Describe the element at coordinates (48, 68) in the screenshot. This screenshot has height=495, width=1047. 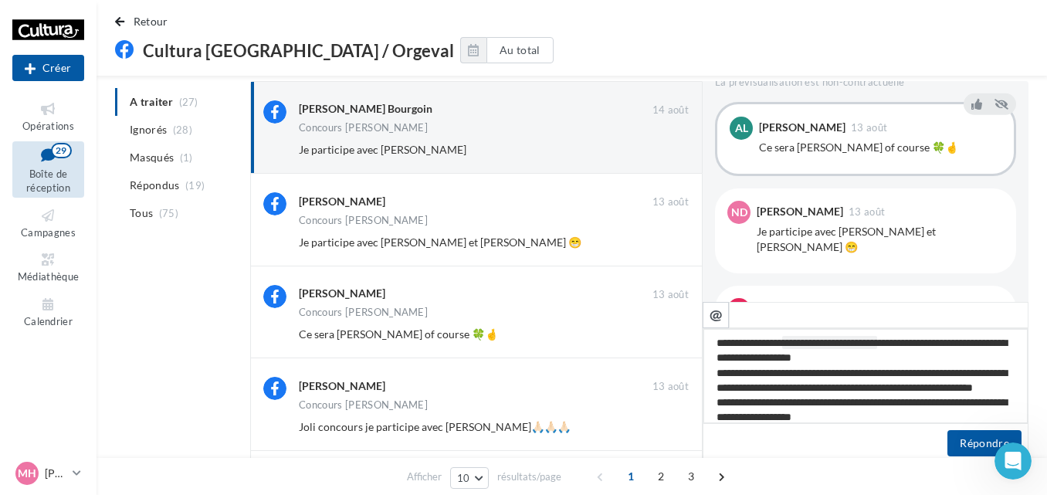
I see `button: Créer` at that location.